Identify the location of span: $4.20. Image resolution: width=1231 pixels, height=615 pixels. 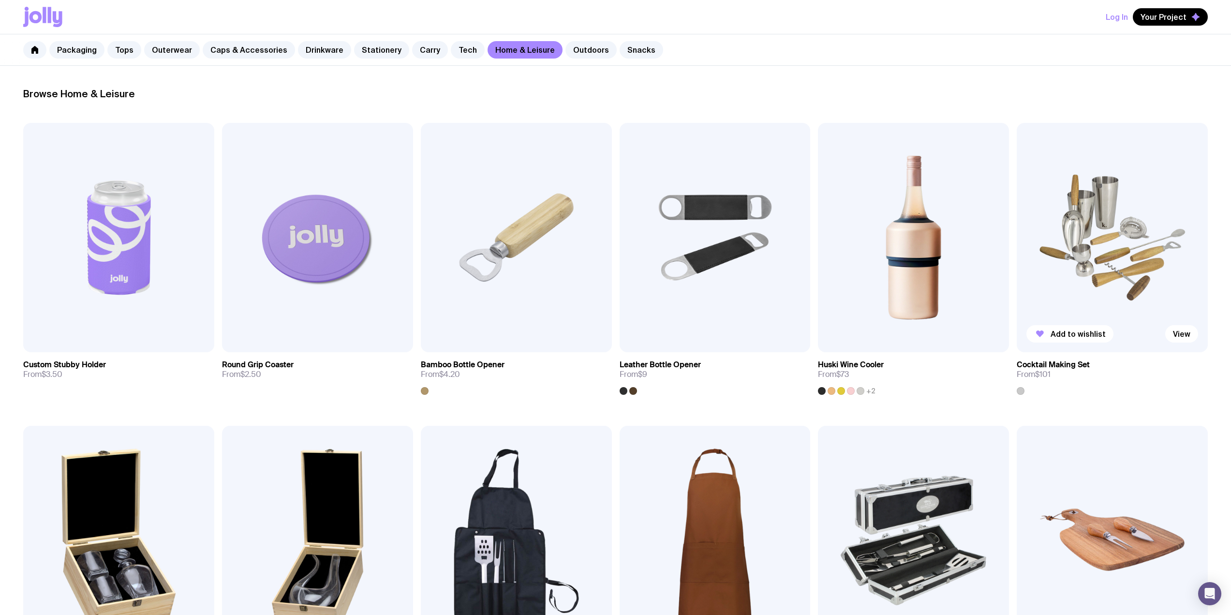
(449, 374).